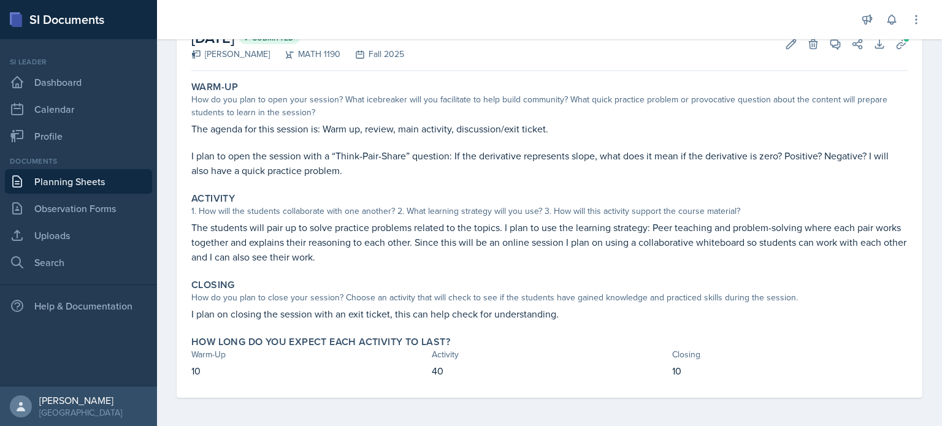 The image size is (942, 426). I want to click on div: Help & Documentation, so click(79, 306).